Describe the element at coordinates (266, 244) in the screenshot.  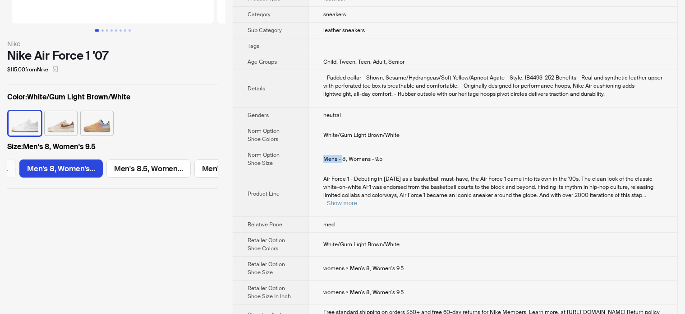
I see `span: Retailer Option Shoe Colors` at that location.